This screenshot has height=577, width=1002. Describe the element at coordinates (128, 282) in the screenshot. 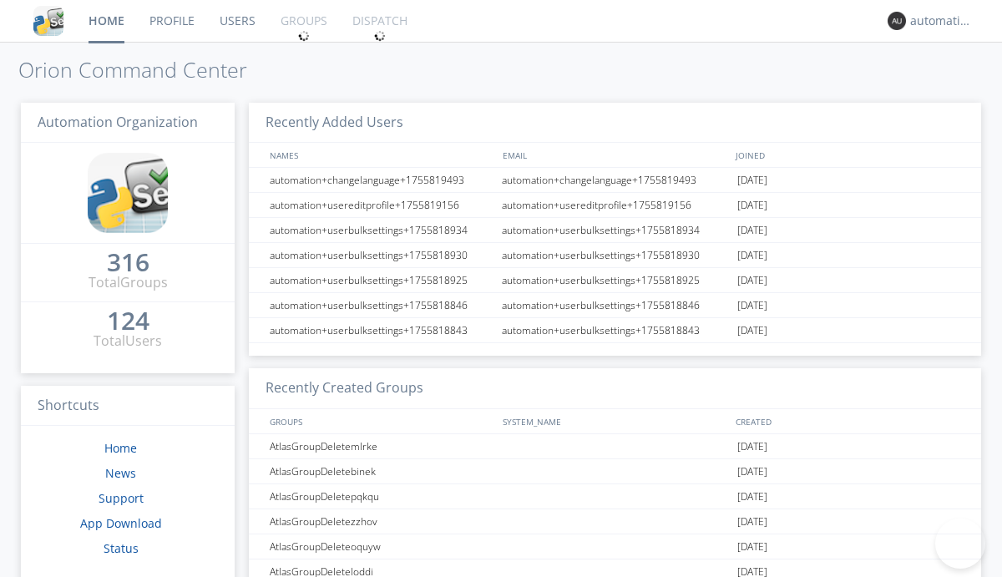

I see `div: Total Groups` at that location.